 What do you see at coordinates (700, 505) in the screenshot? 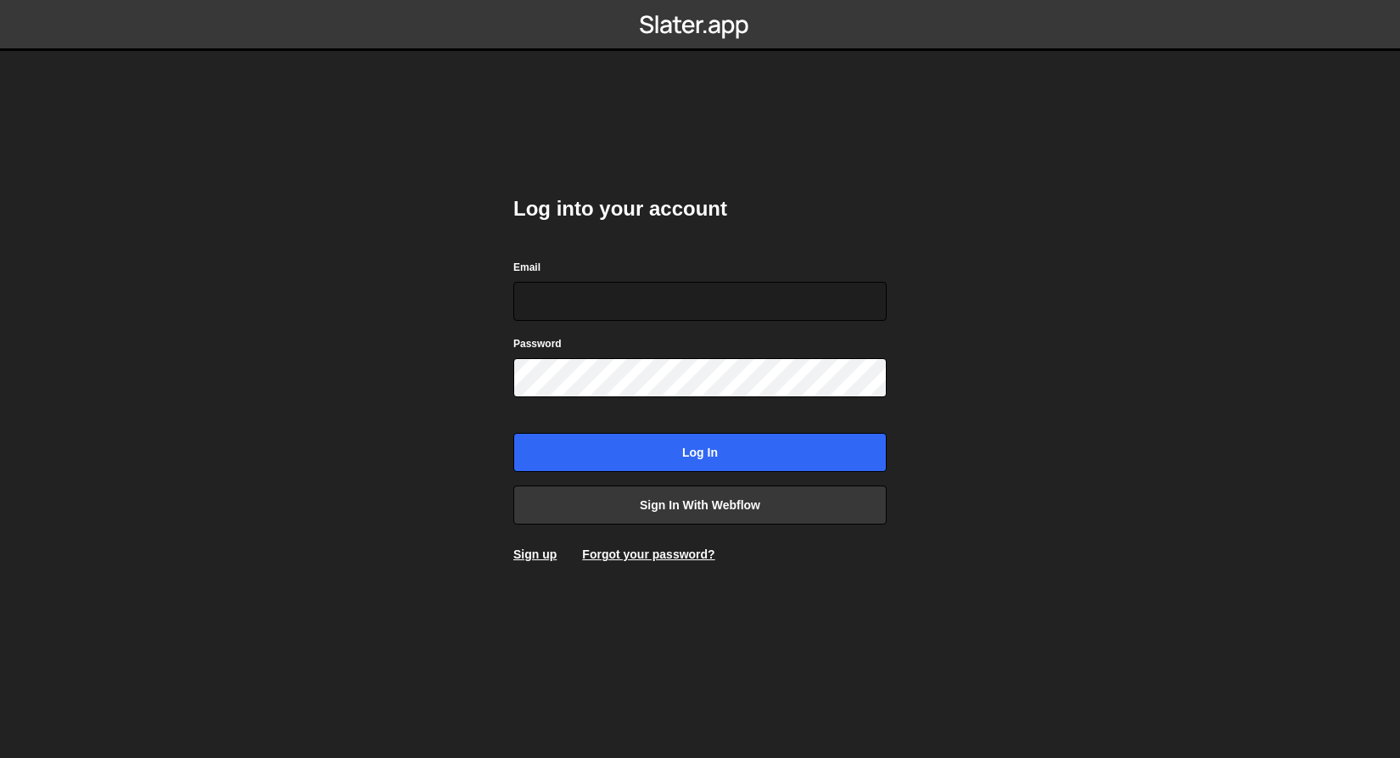
I see `a: Sign in with Webflow` at bounding box center [700, 505].